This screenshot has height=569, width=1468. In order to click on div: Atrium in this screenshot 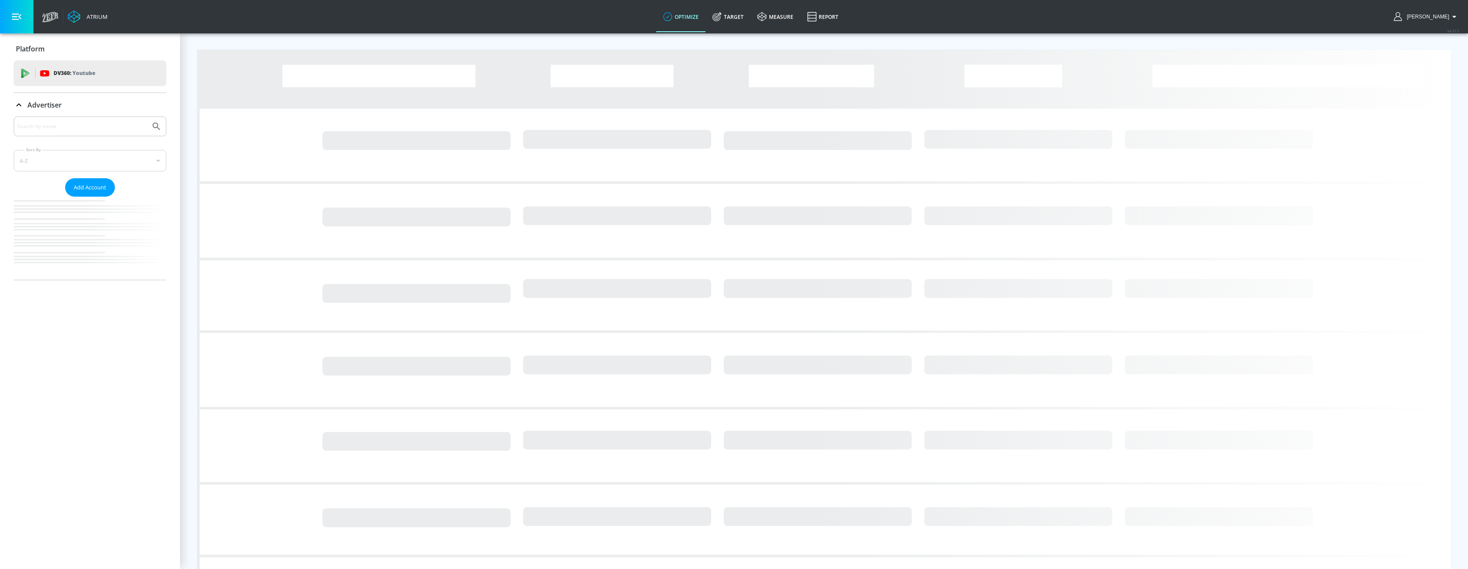, I will do `click(95, 17)`.